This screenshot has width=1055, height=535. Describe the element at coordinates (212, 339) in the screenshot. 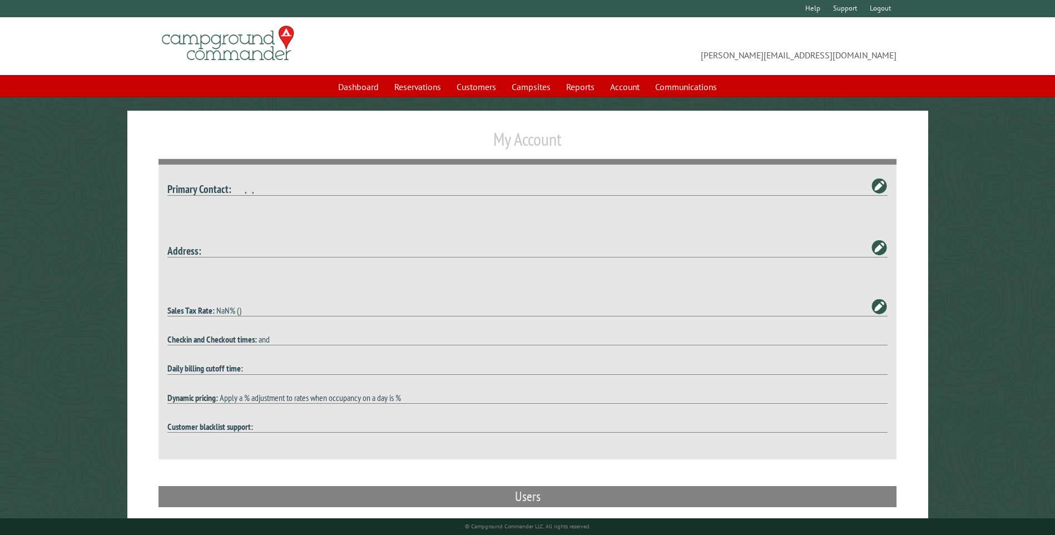

I see `strong: Checkin and Checkout times:` at that location.